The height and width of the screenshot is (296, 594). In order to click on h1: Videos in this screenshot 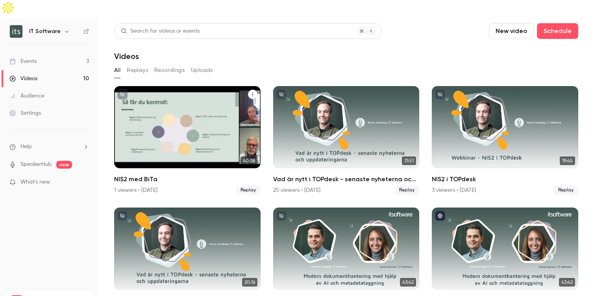, I will do `click(126, 56)`.